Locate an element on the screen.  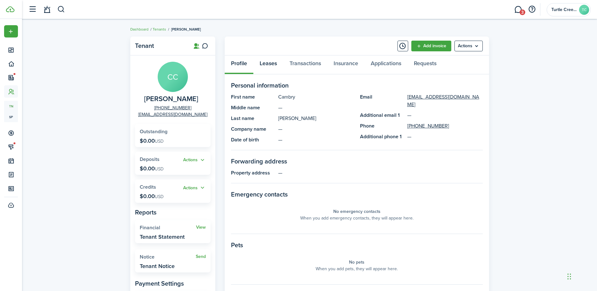
span: Cambry Cluck is located at coordinates (171, 99).